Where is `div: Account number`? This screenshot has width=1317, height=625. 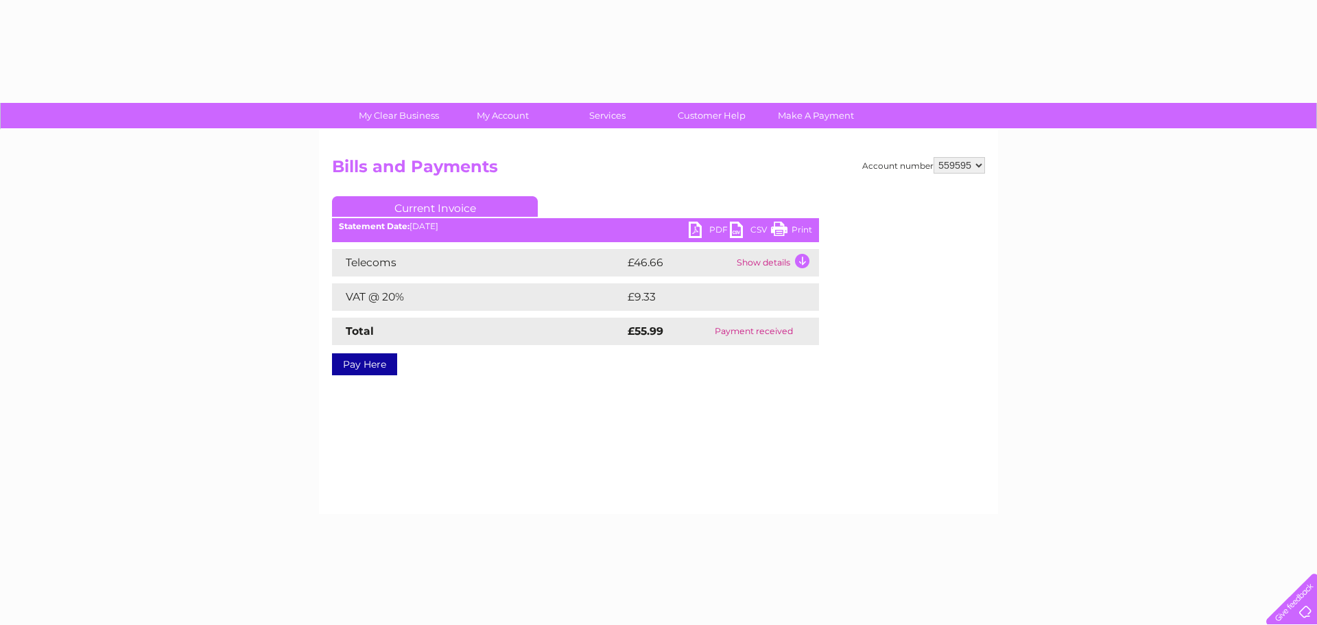
div: Account number is located at coordinates (923, 165).